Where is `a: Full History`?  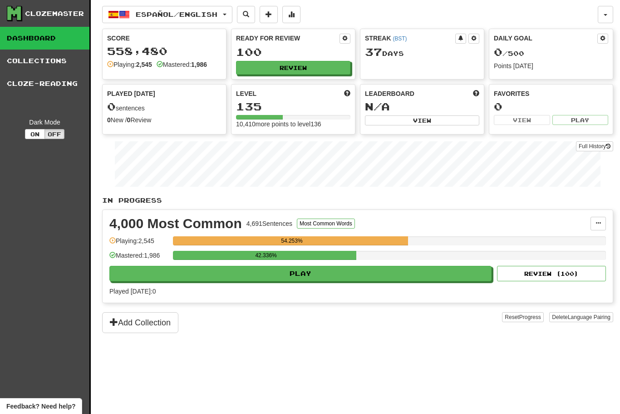
a: Full History is located at coordinates (595, 146).